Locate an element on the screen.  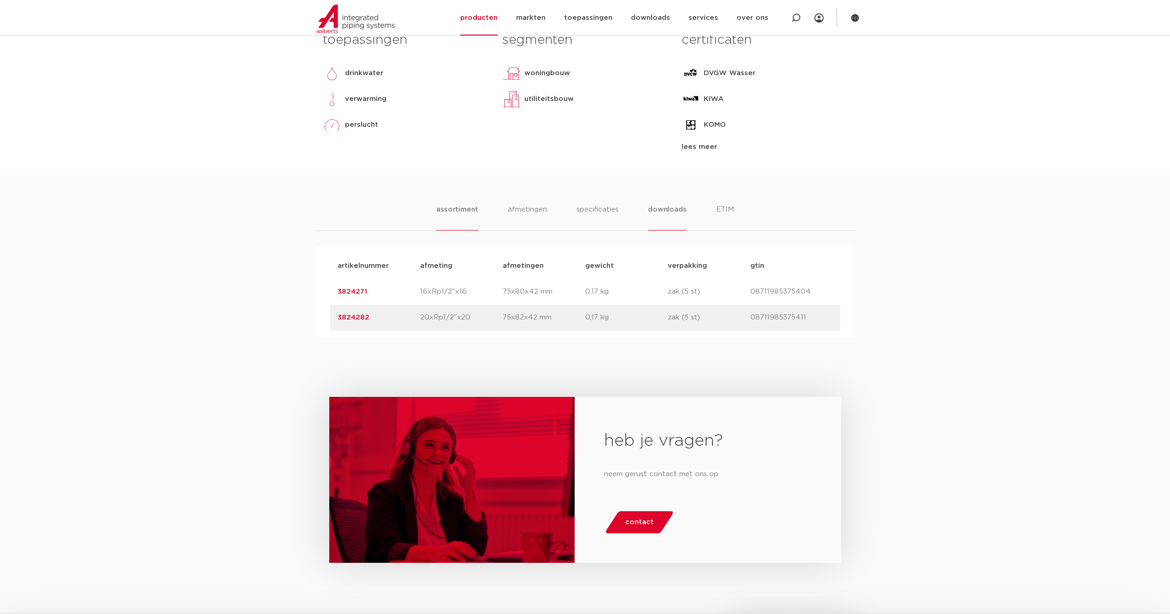
span: contact is located at coordinates (639, 523).